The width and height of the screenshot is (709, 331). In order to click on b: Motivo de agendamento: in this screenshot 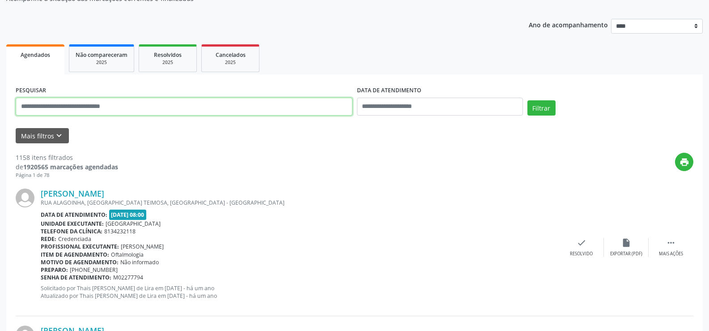, I will do `click(80, 262)`.